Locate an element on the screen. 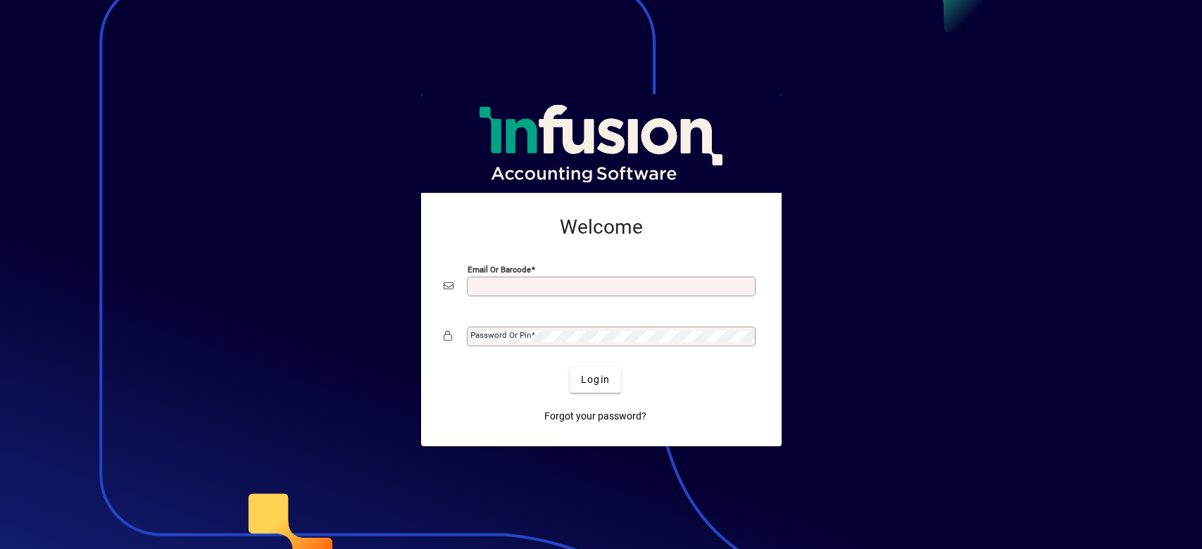 This screenshot has width=1202, height=549. mat-label: Email or Barcode is located at coordinates (499, 269).